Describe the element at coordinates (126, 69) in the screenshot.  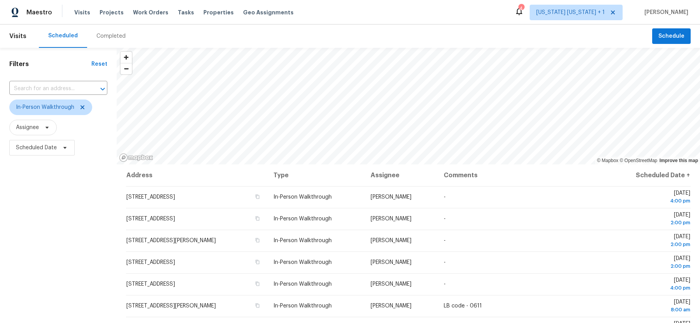
I see `span: Zoom out` at that location.